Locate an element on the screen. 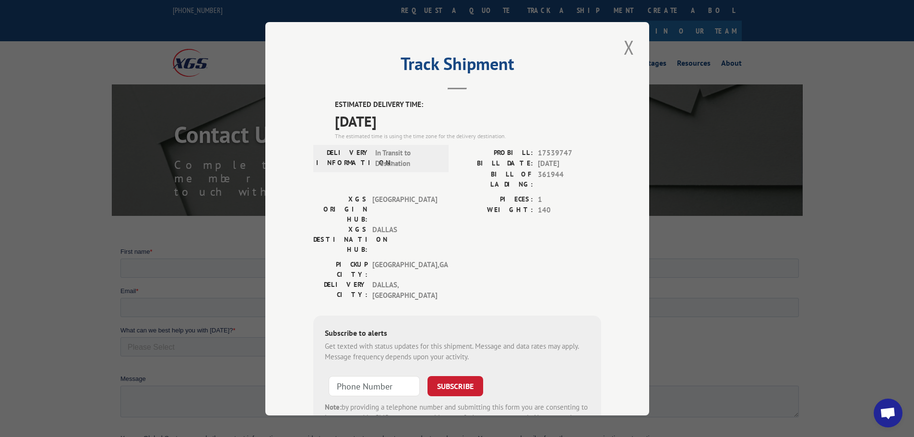  label: BILL DATE: is located at coordinates (495, 164).